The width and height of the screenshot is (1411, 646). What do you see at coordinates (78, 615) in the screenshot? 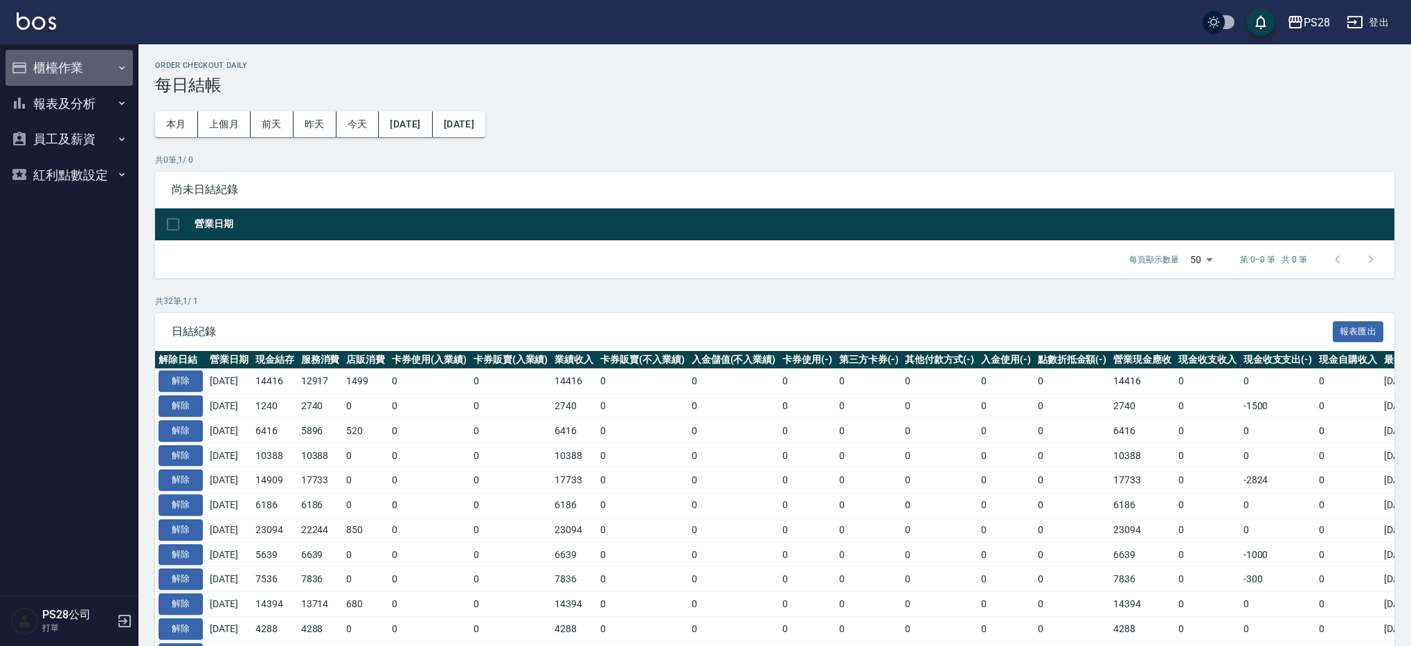
I see `h5: PS28公司` at bounding box center [78, 615].